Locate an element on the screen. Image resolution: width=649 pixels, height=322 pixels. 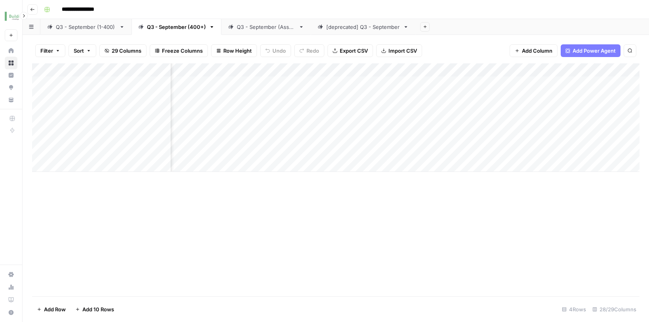
span: Add Row is located at coordinates (55, 309).